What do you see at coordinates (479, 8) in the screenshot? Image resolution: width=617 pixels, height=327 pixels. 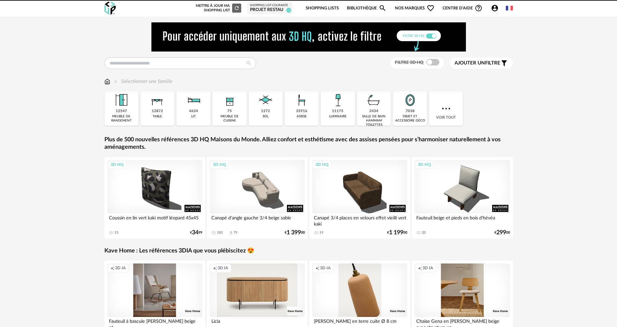 I see `span: Help Circle Outline icon` at bounding box center [479, 8].